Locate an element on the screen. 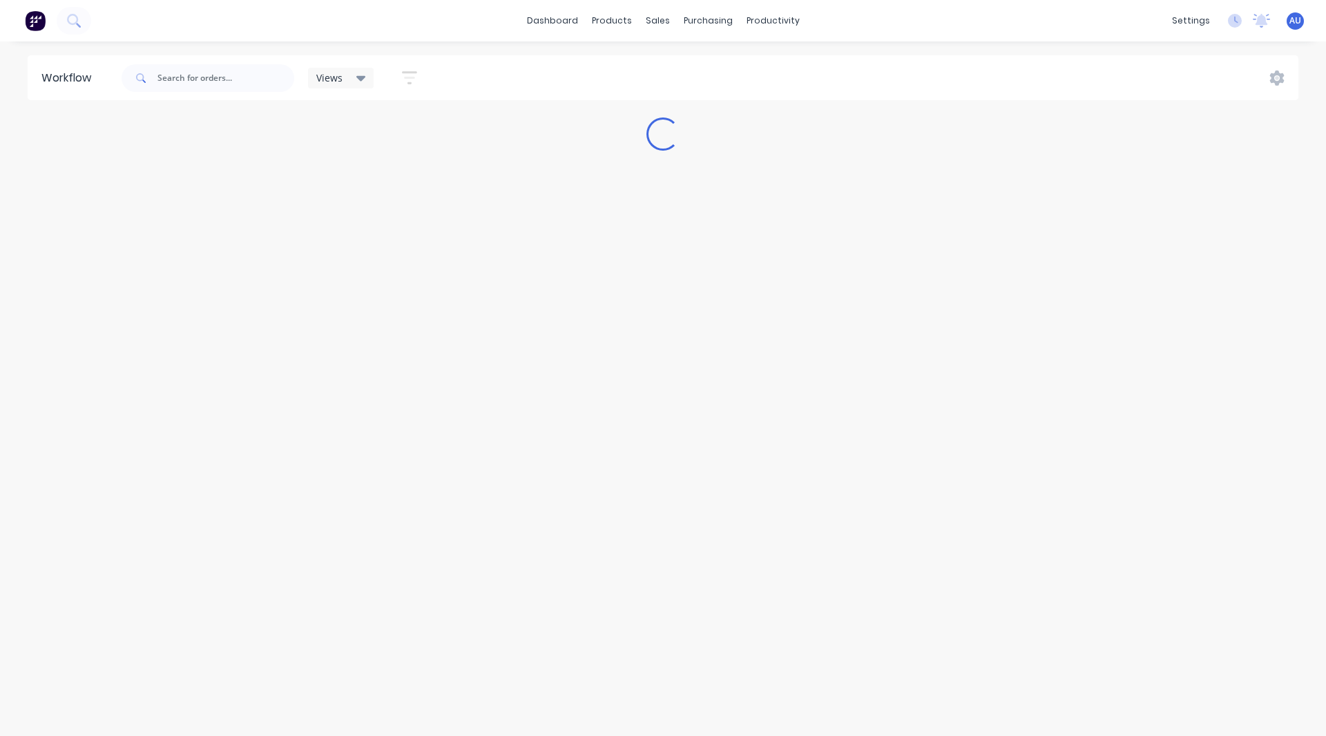 The height and width of the screenshot is (736, 1326). div: products is located at coordinates (612, 21).